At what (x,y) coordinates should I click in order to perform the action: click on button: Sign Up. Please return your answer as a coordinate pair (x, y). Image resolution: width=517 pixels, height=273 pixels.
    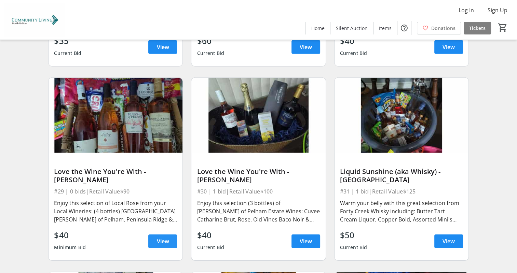
    Looking at the image, I should click on (497, 10).